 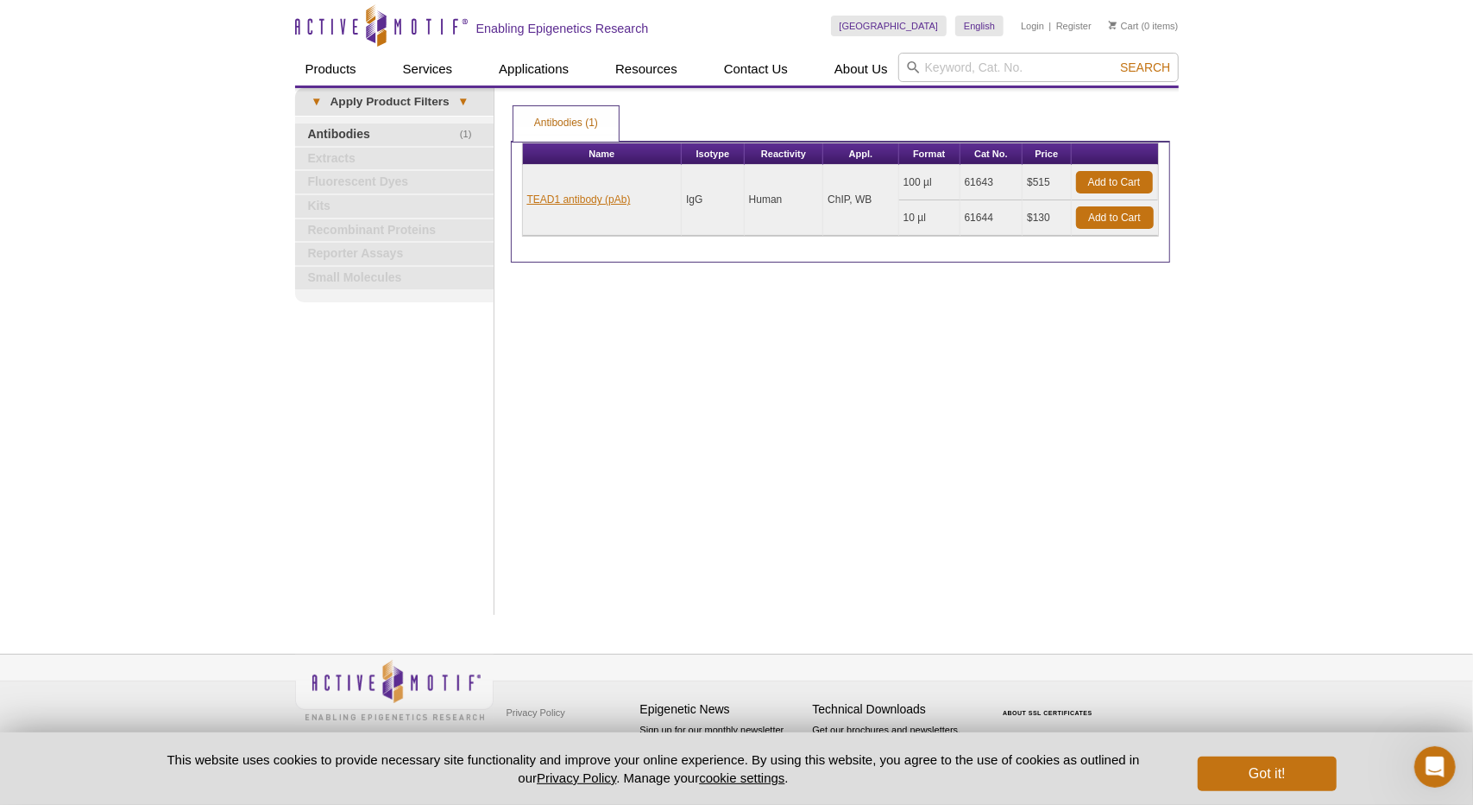 I want to click on a: Services, so click(x=428, y=69).